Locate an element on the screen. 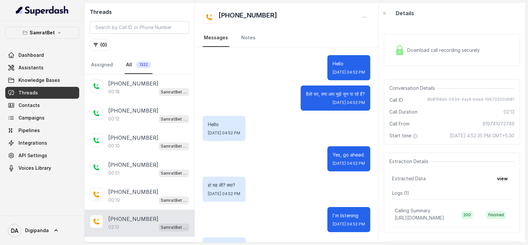  span: Conversation Details is located at coordinates (414, 88).